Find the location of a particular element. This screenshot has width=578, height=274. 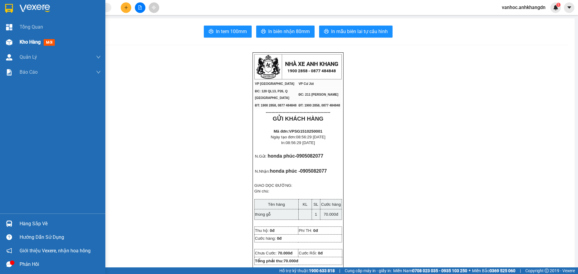

span: Quản Lý is located at coordinates (28, 57).